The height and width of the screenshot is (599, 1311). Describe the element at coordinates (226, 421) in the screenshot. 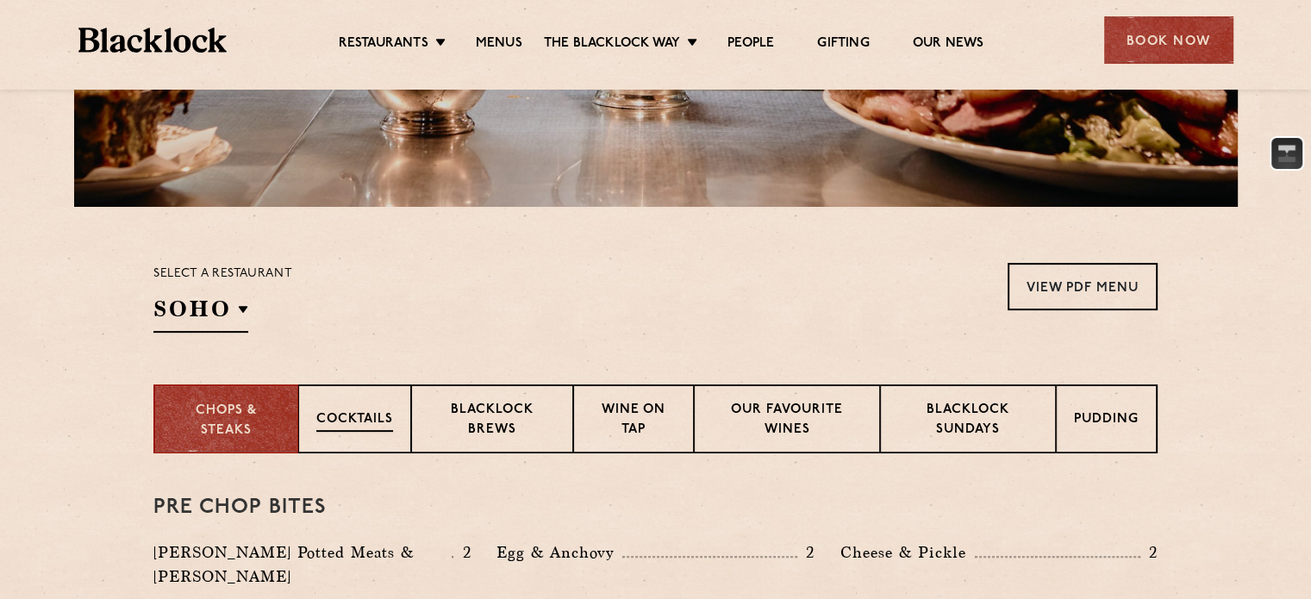

I see `p: Chops & Steaks` at that location.